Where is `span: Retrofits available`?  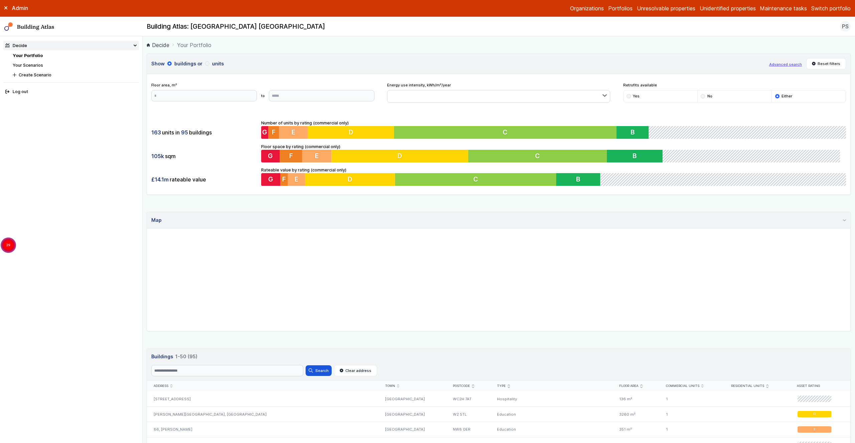 span: Retrofits available is located at coordinates (735, 85).